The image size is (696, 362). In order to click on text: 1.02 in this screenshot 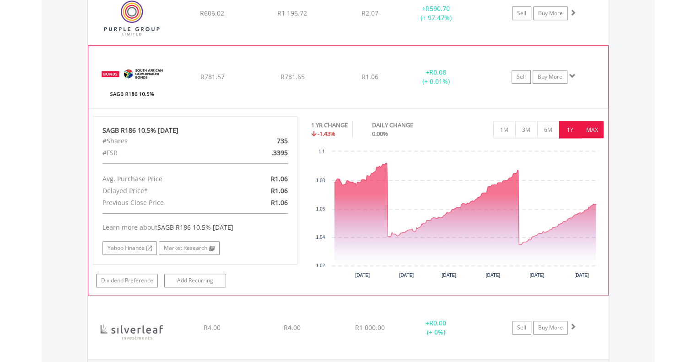, I will do `click(321, 265)`.